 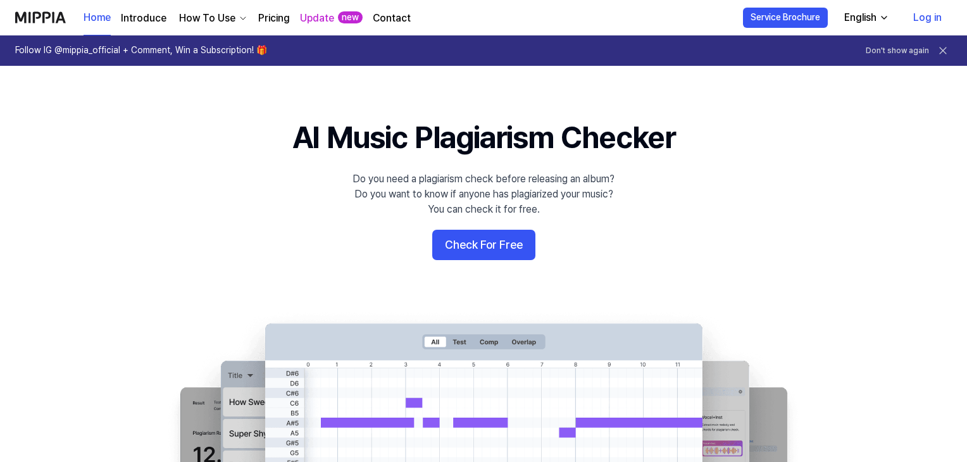 I want to click on a: Pricing, so click(x=274, y=18).